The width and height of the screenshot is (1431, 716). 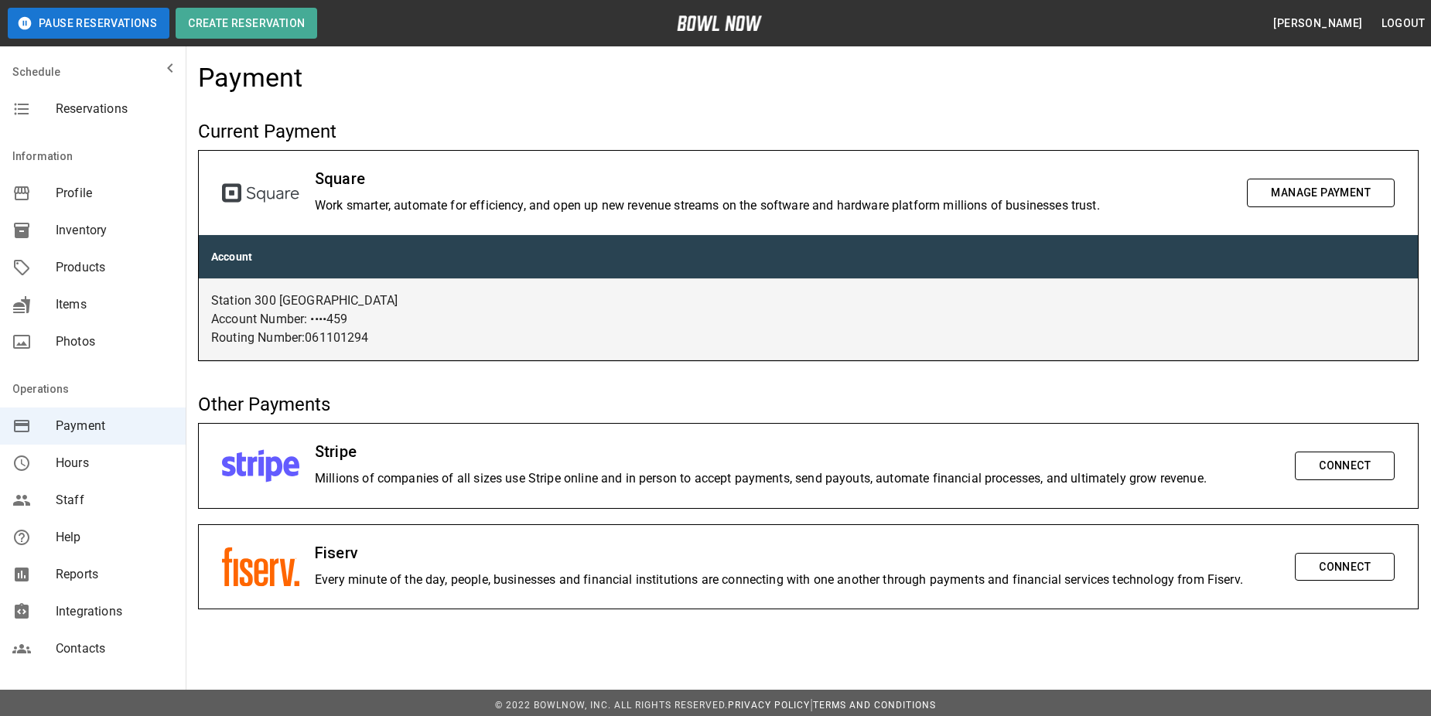 I want to click on button: Logout, so click(x=1403, y=23).